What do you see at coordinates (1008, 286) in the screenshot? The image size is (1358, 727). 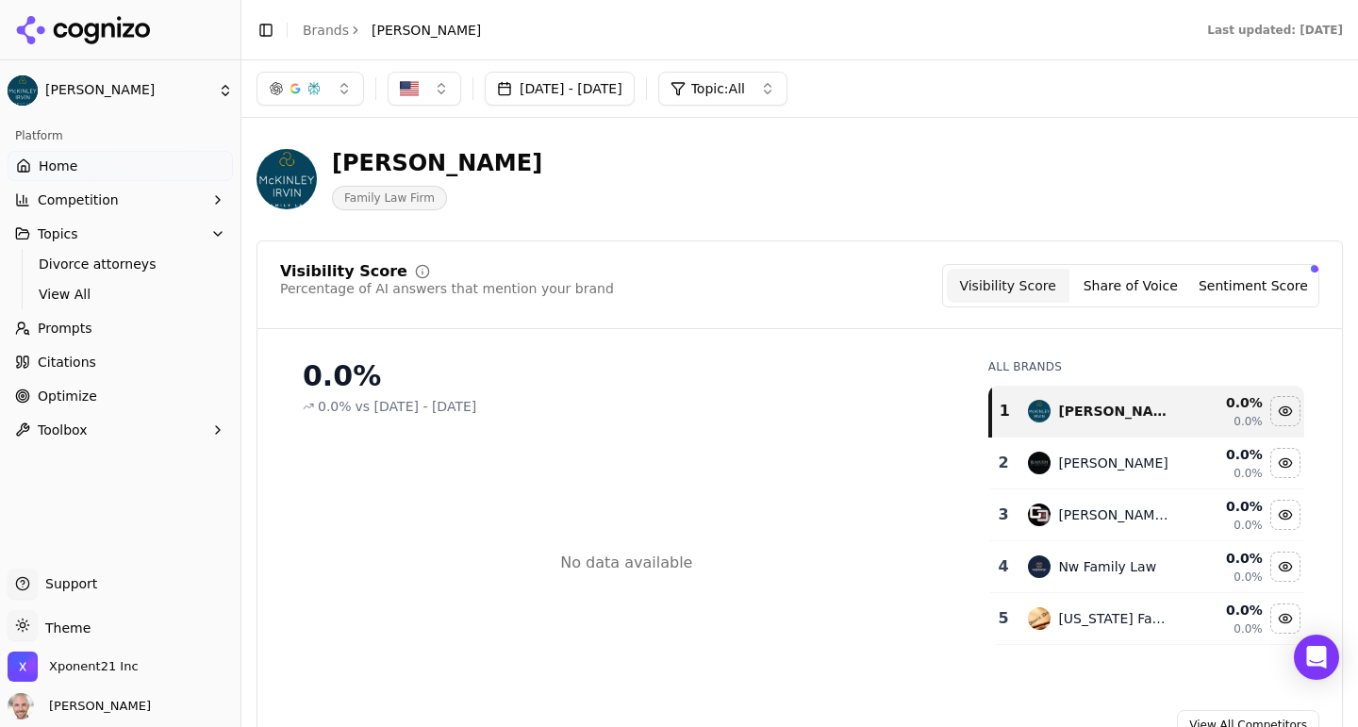 I see `button: Visibility Score` at bounding box center [1008, 286].